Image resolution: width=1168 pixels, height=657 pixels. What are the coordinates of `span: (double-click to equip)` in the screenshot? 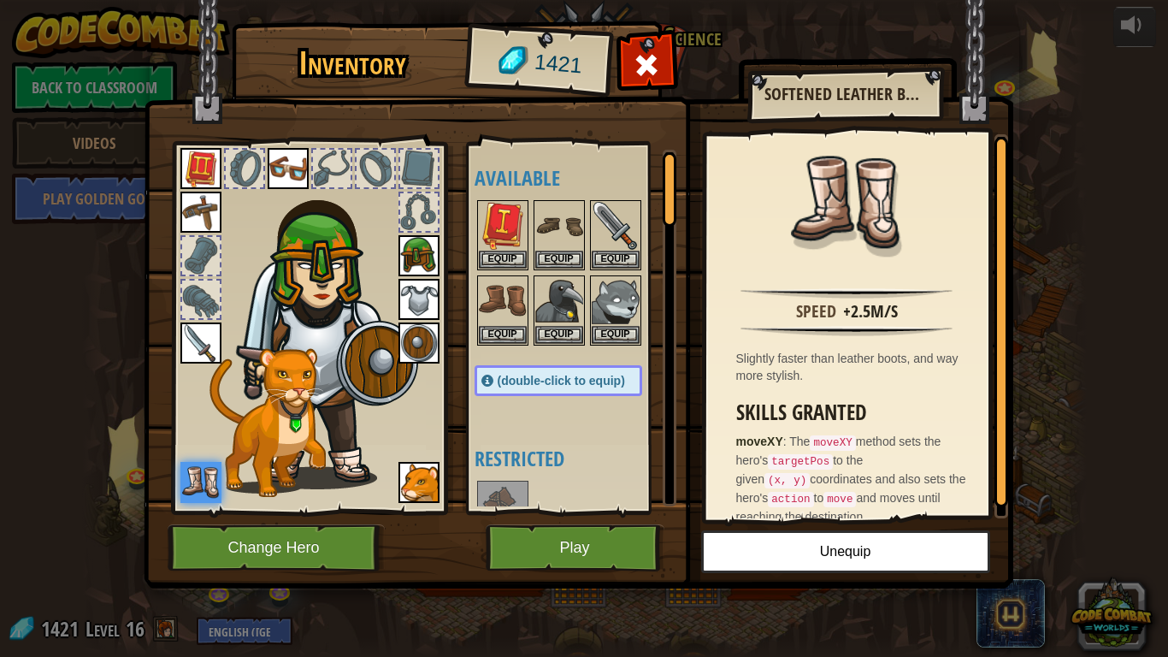 It's located at (561, 380).